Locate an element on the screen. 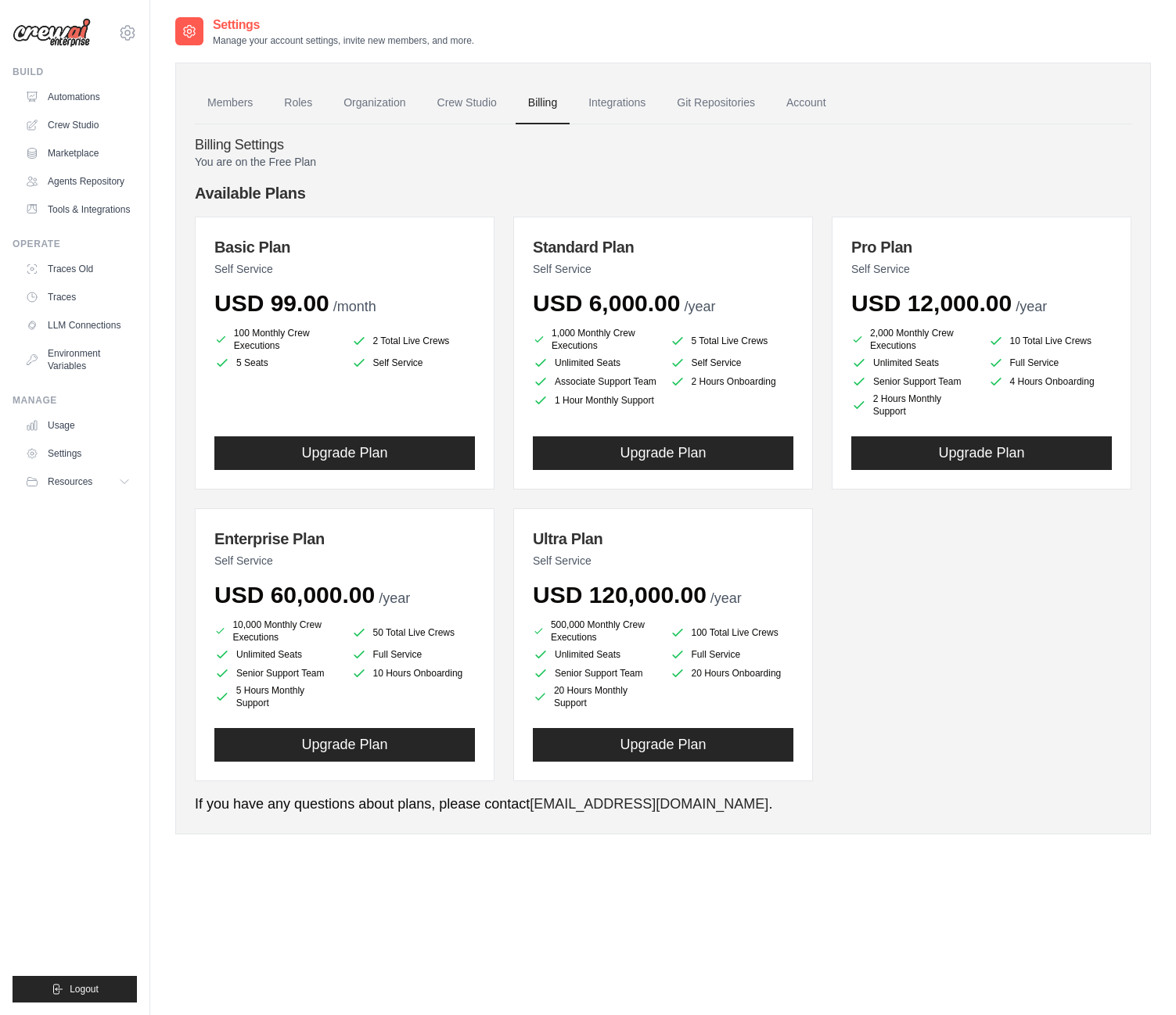  a: Integrations is located at coordinates (617, 103).